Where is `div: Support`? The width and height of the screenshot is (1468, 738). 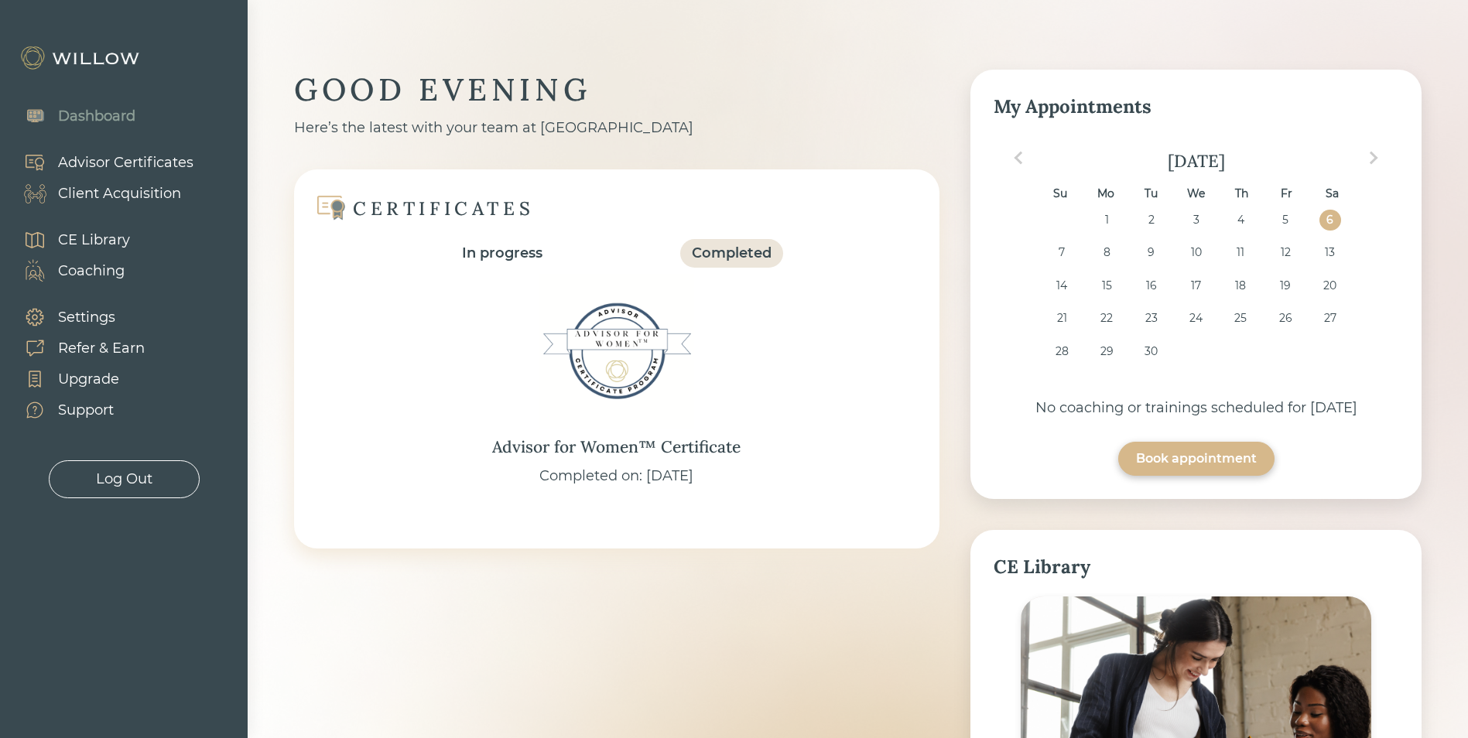
div: Support is located at coordinates (86, 410).